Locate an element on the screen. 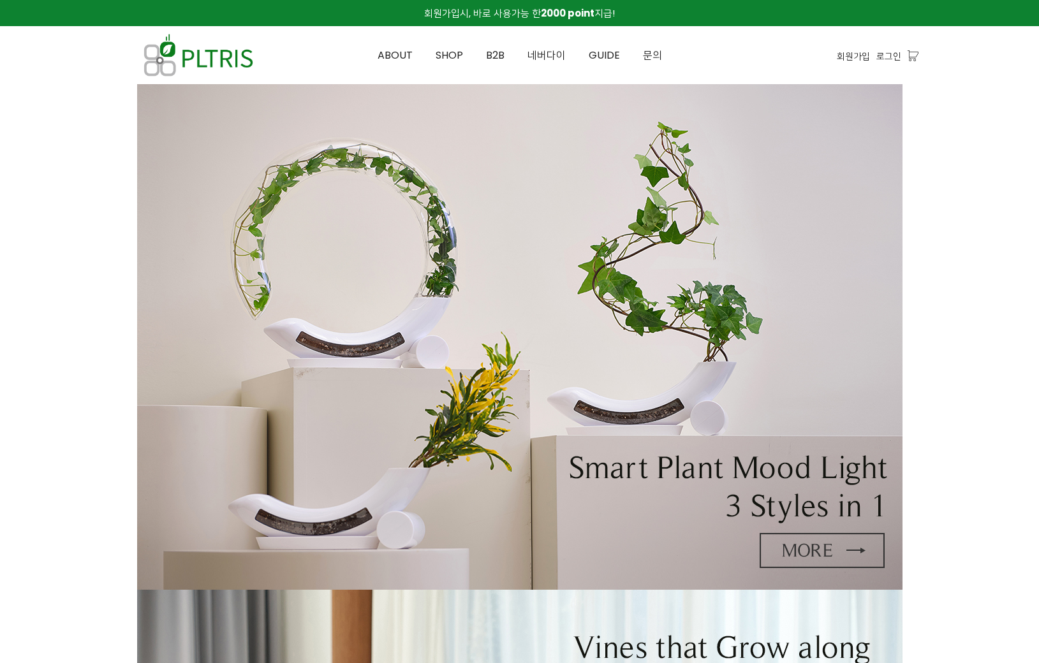  span: ABOUT is located at coordinates (395, 55).